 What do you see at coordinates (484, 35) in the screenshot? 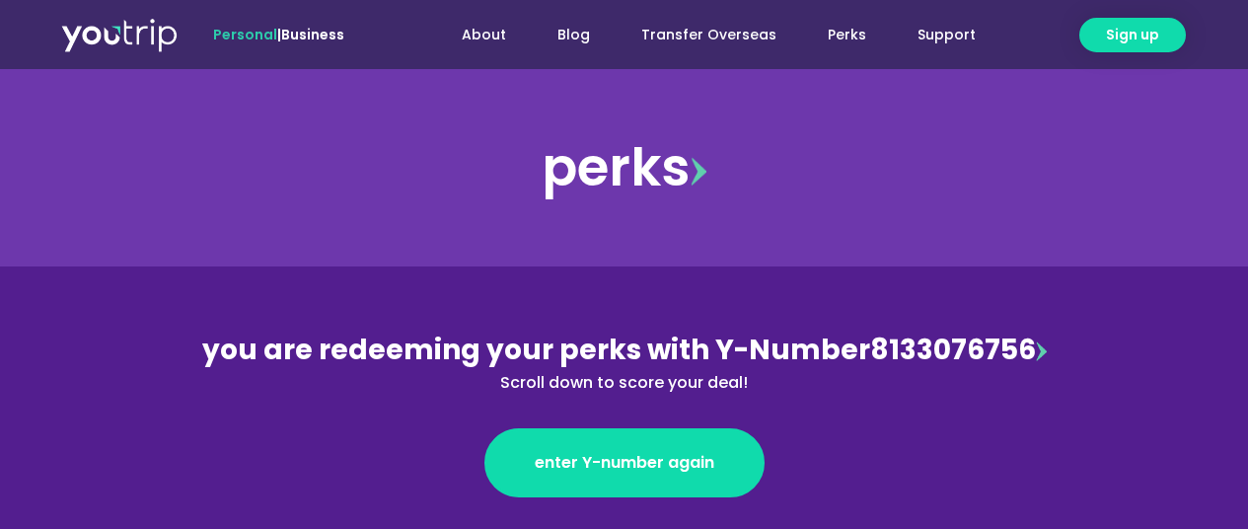
I see `a: About` at bounding box center [484, 35].